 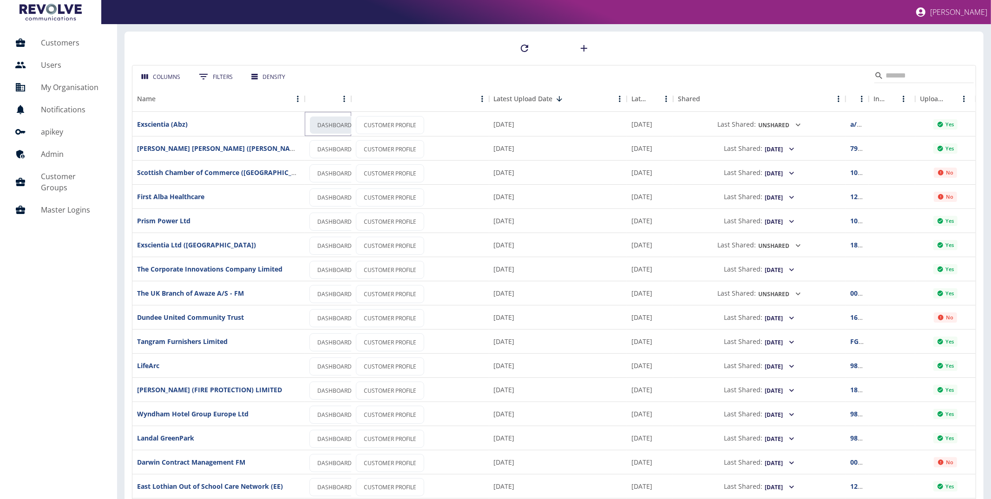 What do you see at coordinates (779, 294) in the screenshot?
I see `button: Unshared` at bounding box center [779, 294].